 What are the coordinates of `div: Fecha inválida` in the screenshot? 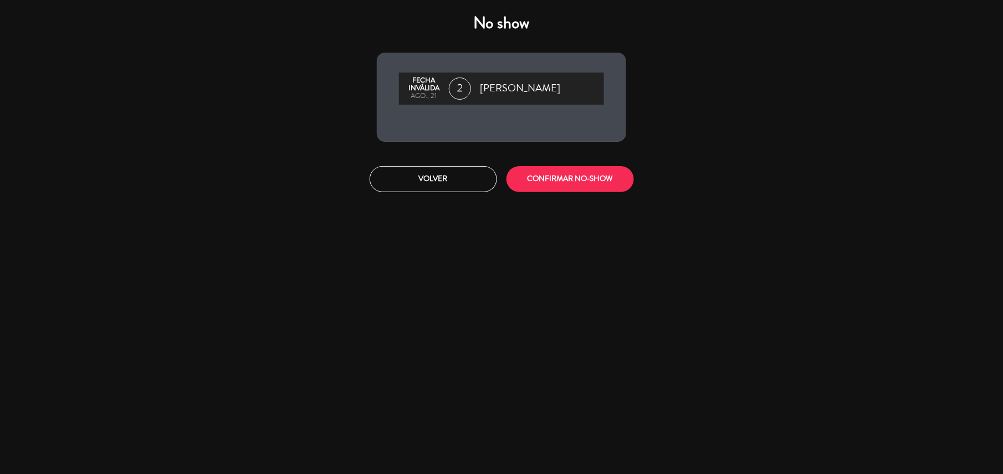 It's located at (424, 85).